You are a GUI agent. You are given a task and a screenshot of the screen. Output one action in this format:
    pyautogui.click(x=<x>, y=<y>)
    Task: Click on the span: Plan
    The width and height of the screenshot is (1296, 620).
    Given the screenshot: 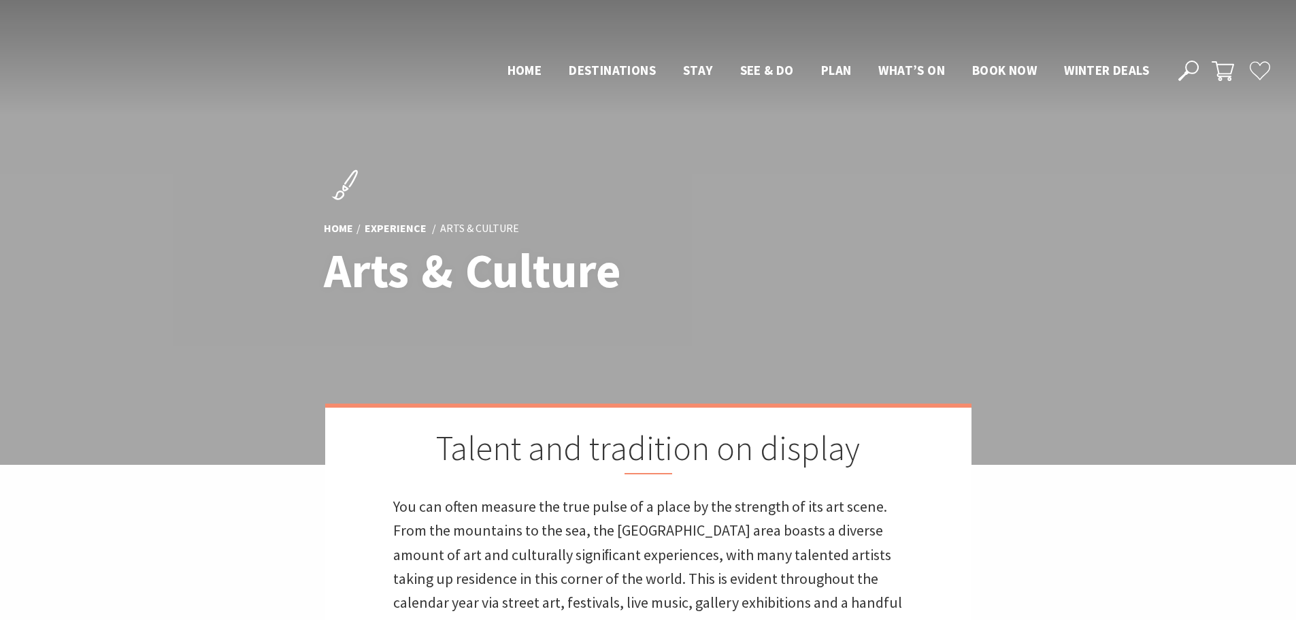 What is the action you would take?
    pyautogui.click(x=836, y=70)
    